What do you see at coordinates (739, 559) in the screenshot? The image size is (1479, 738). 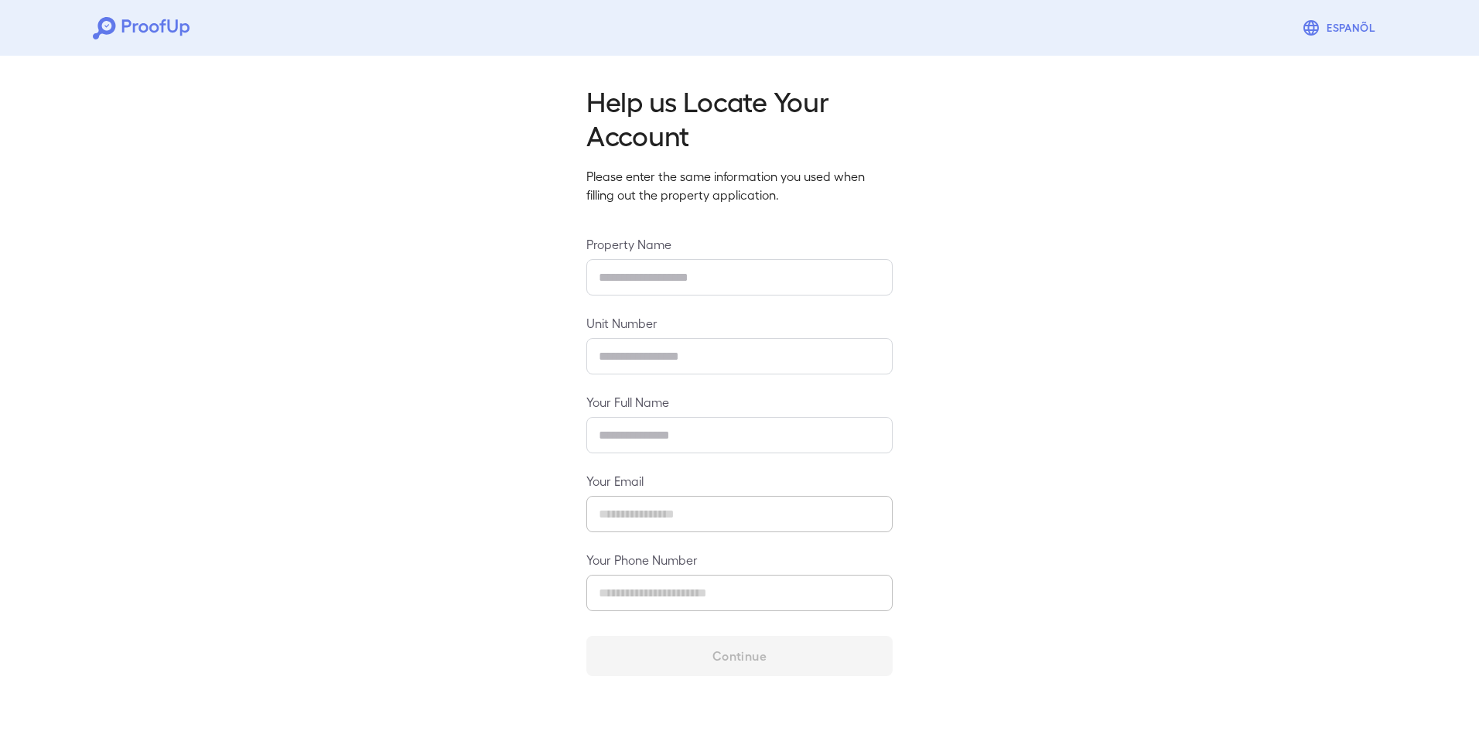 I see `label: Your Phone Number` at bounding box center [739, 559].